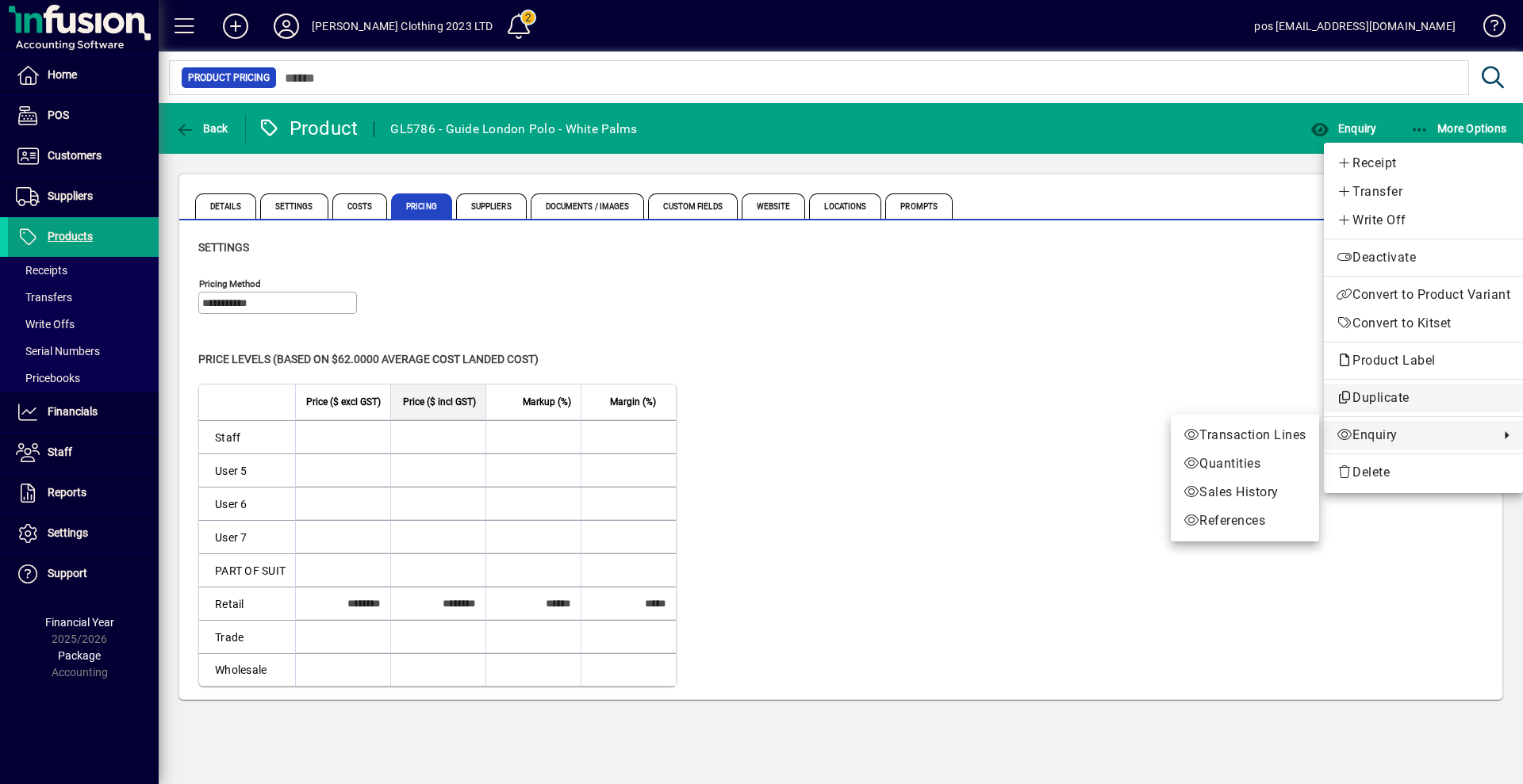 The image size is (1523, 784). Describe the element at coordinates (1423, 192) in the screenshot. I see `span: Transfer` at that location.